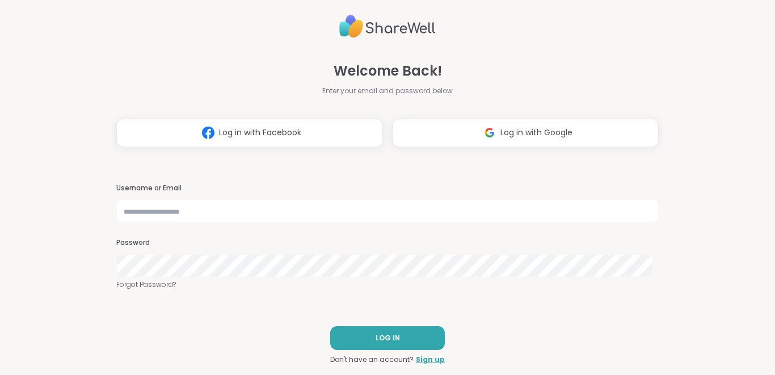 This screenshot has height=375, width=775. What do you see at coordinates (388, 338) in the screenshot?
I see `span: LOG IN` at bounding box center [388, 338].